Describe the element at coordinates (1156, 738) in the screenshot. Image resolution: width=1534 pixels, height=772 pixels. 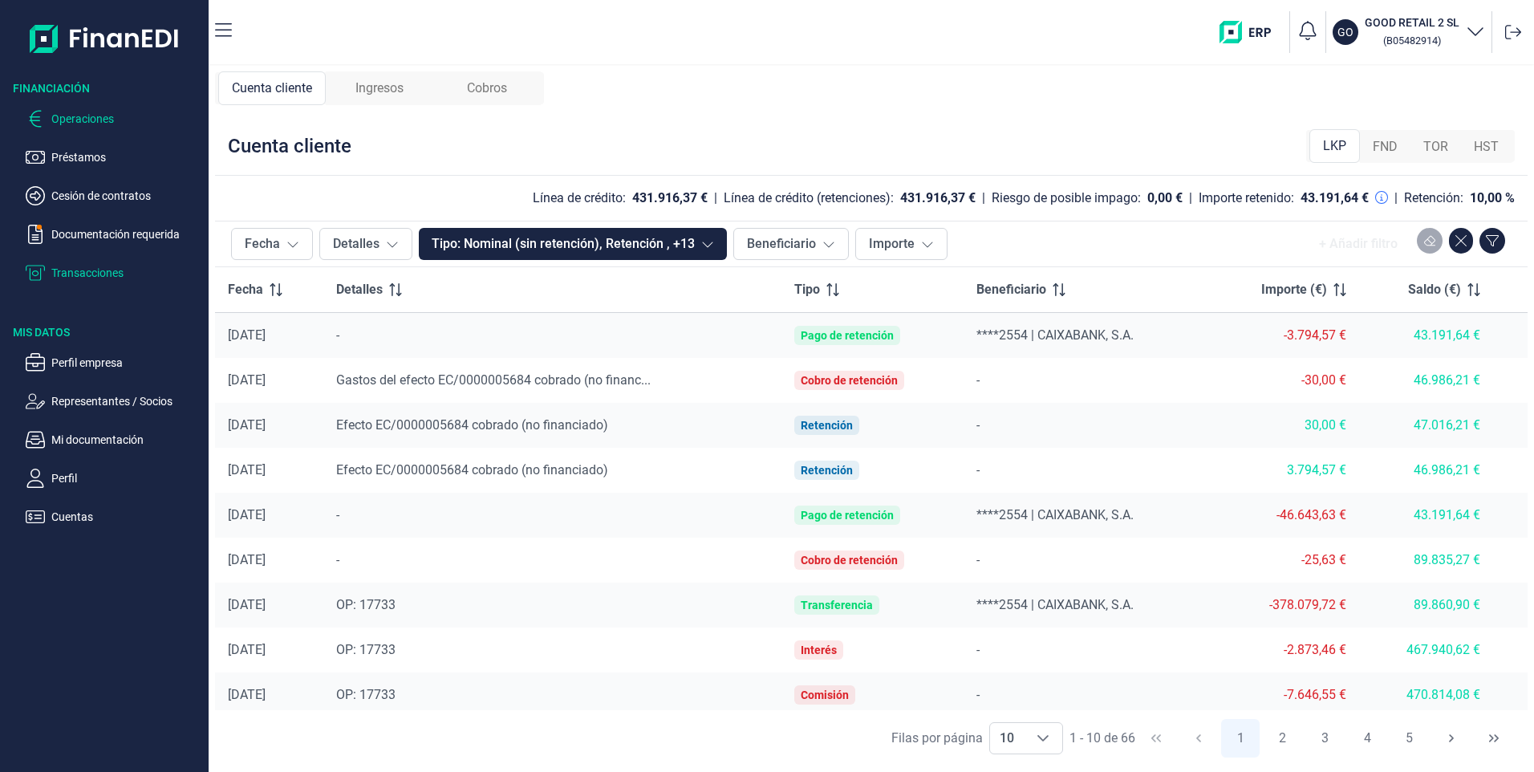
I see `button: First Page` at that location.